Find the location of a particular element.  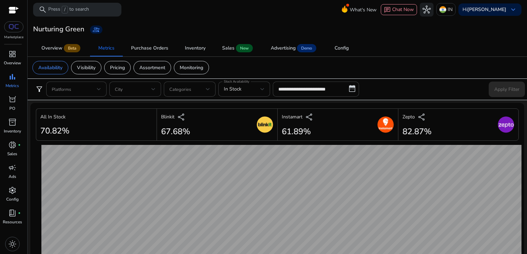

p: Resources is located at coordinates (12, 222).